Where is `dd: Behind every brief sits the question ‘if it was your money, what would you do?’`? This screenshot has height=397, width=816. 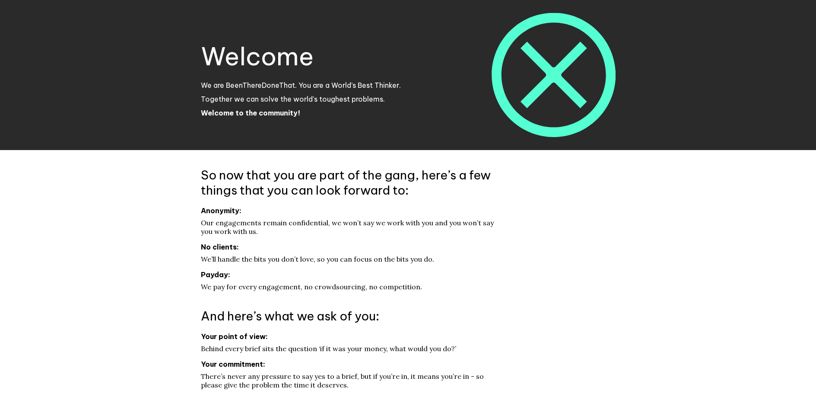
dd: Behind every brief sits the question ‘if it was your money, what would you do?’ is located at coordinates (347, 348).